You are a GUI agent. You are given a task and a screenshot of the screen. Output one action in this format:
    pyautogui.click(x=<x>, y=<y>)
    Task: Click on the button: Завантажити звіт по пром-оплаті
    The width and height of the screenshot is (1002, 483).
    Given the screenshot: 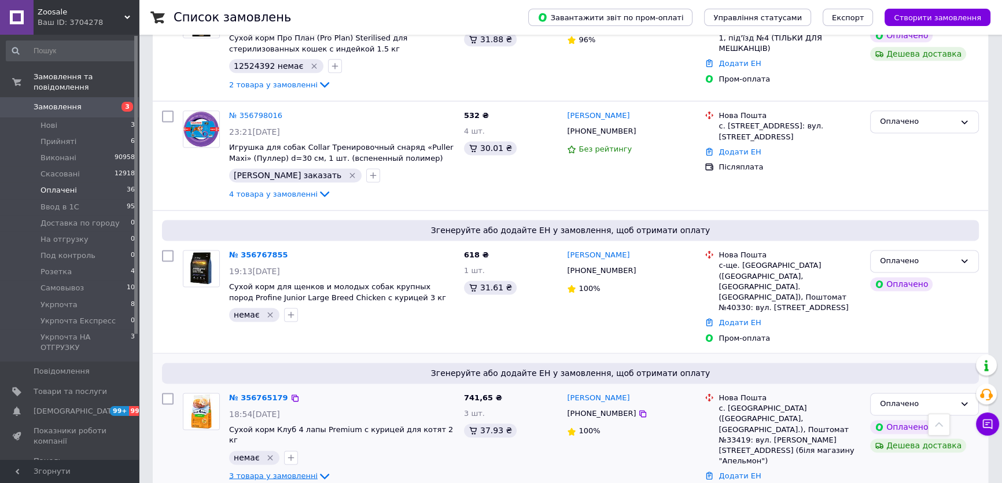 What is the action you would take?
    pyautogui.click(x=611, y=17)
    